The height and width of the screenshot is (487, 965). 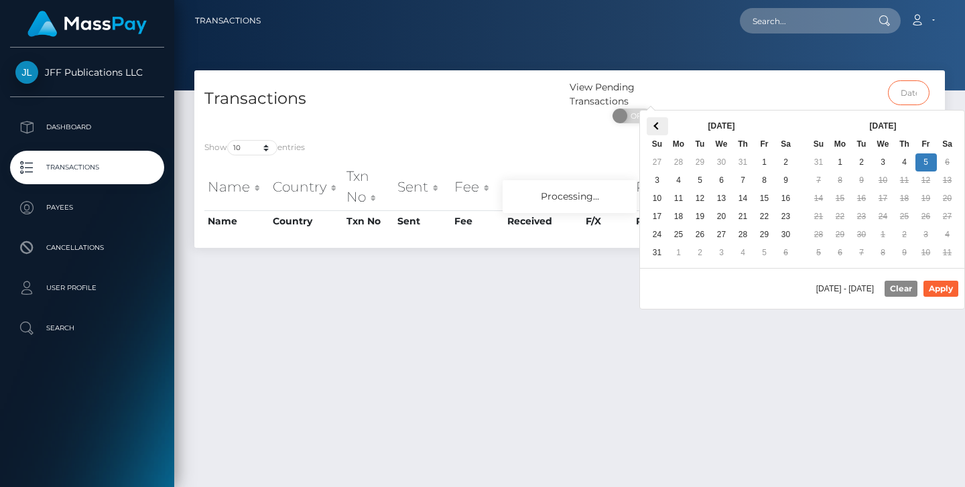 What do you see at coordinates (862, 217) in the screenshot?
I see `td: 23` at bounding box center [862, 217].